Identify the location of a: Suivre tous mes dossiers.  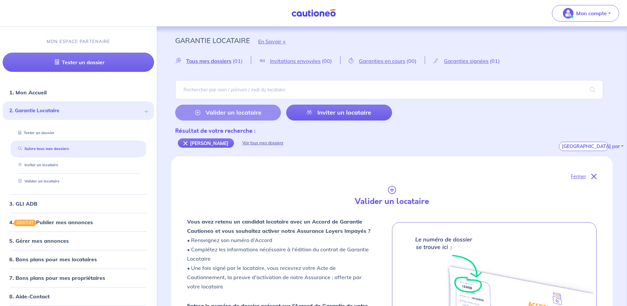
(42, 149).